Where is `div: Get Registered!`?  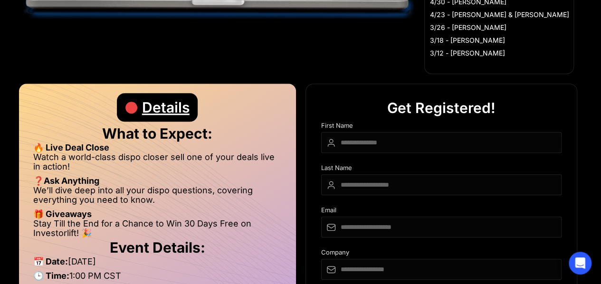
div: Get Registered! is located at coordinates (441, 108).